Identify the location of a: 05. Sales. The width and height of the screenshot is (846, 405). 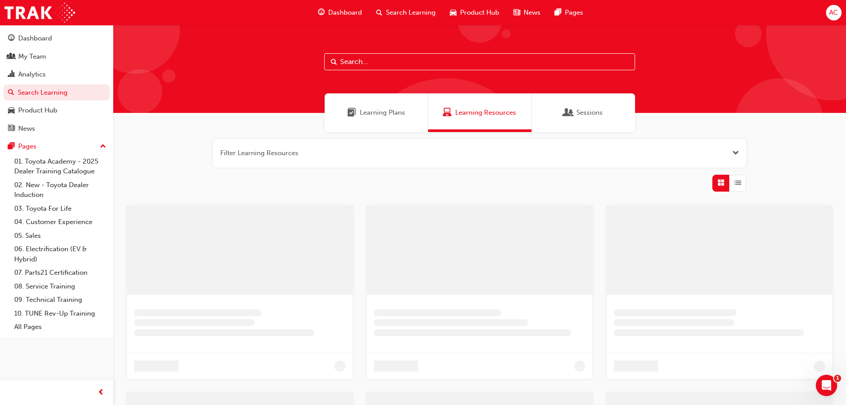
(60, 235).